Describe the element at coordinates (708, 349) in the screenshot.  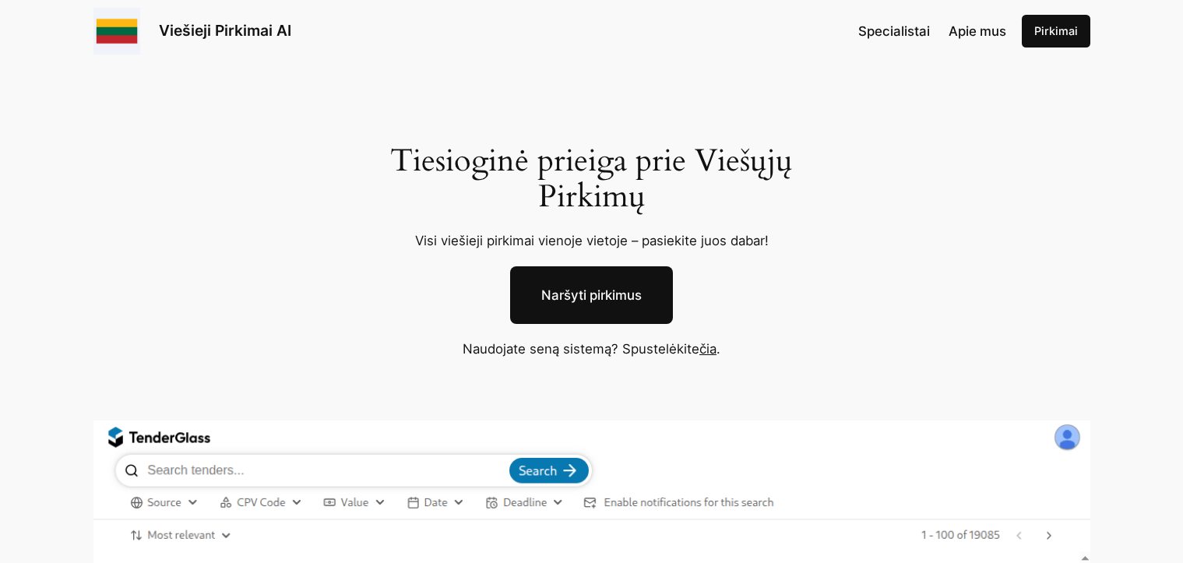
I see `a: čia` at that location.